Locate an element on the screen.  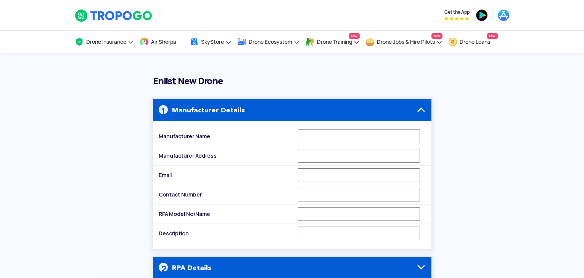
img: ic_playstore.png is located at coordinates (482, 15).